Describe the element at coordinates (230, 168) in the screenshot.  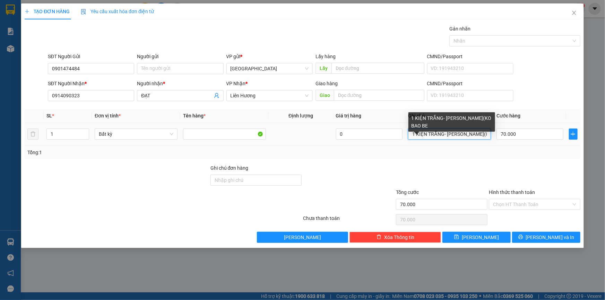
I see `label: Ghi chú đơn hàng` at that location.